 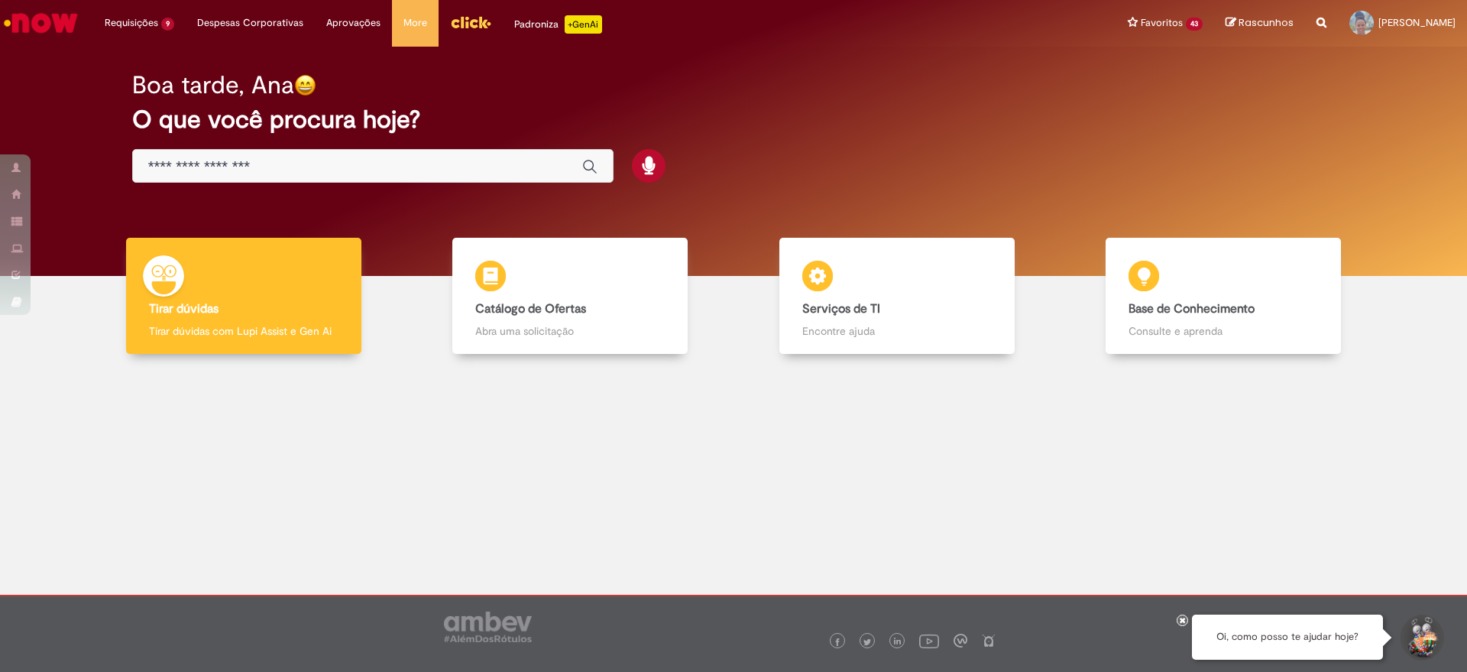 I want to click on span: Favoritos, so click(x=1162, y=23).